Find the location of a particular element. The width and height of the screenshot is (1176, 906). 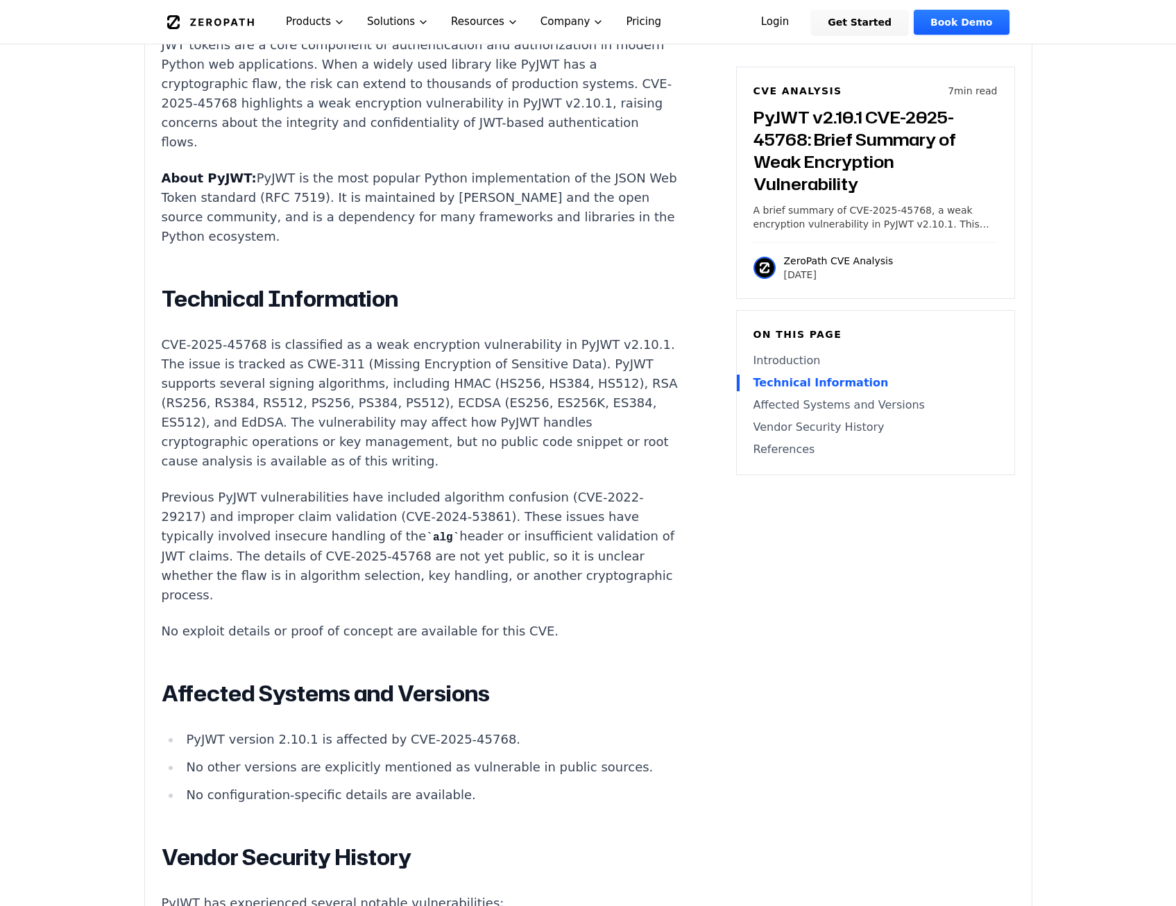

h2: Technical Information is located at coordinates (420, 299).